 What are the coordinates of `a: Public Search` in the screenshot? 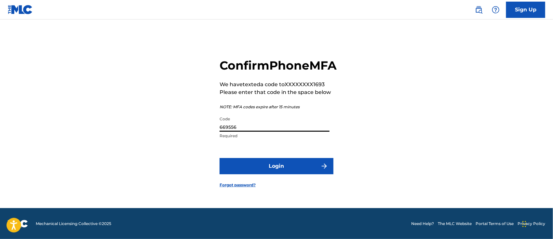 It's located at (479, 10).